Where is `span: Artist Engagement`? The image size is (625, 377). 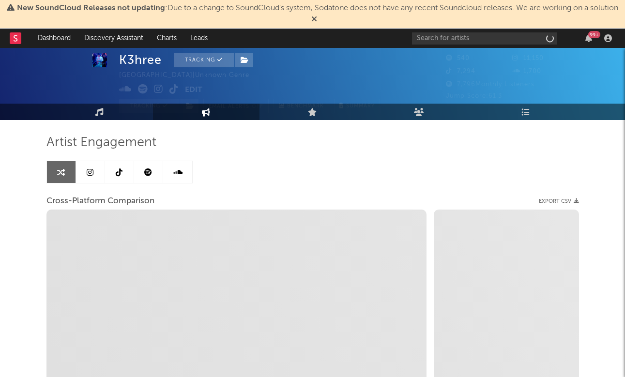 span: Artist Engagement is located at coordinates (101, 143).